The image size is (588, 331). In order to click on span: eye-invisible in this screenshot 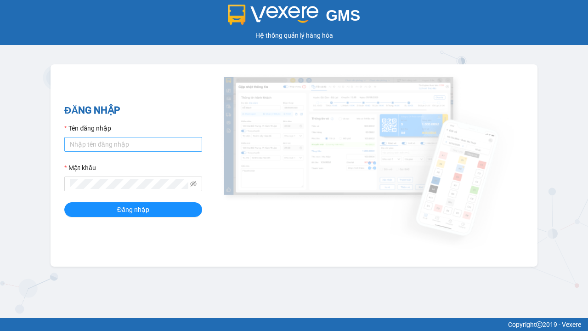, I will do `click(193, 184)`.